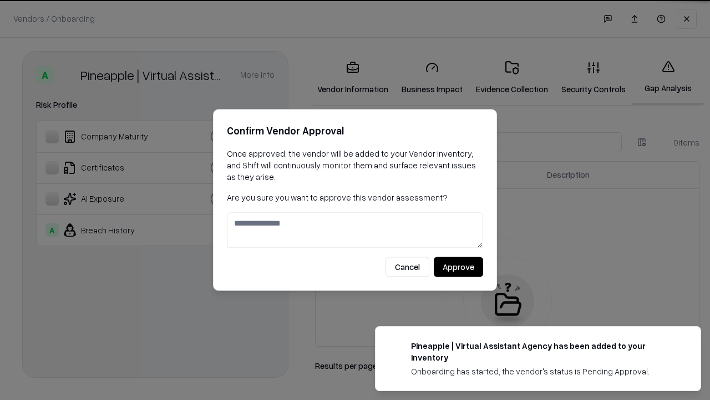 This screenshot has width=710, height=400. I want to click on h2: Confirm Vendor Approval, so click(355, 130).